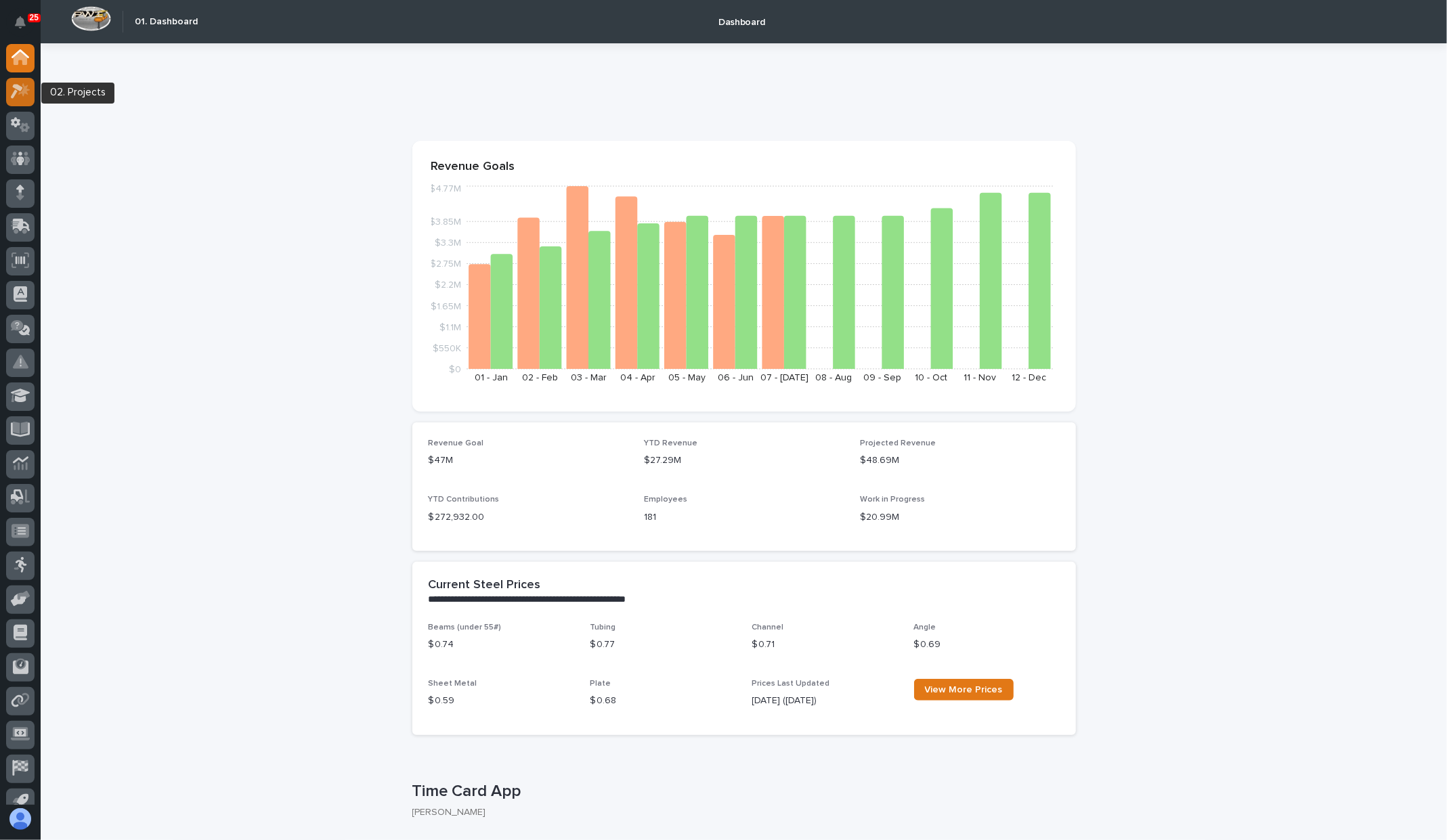  What do you see at coordinates (91, 19) in the screenshot?
I see `img: Workspace Logo` at bounding box center [91, 19].